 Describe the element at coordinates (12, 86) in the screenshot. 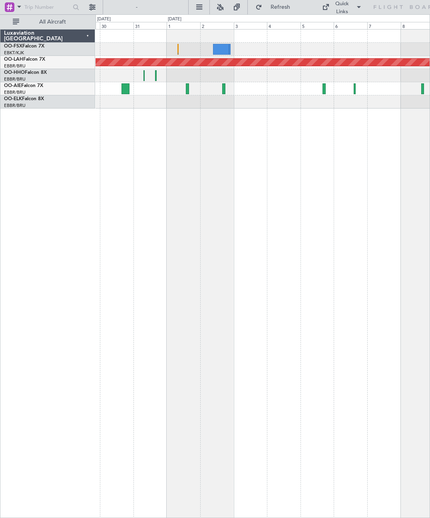

I see `span: OO-AIE` at that location.